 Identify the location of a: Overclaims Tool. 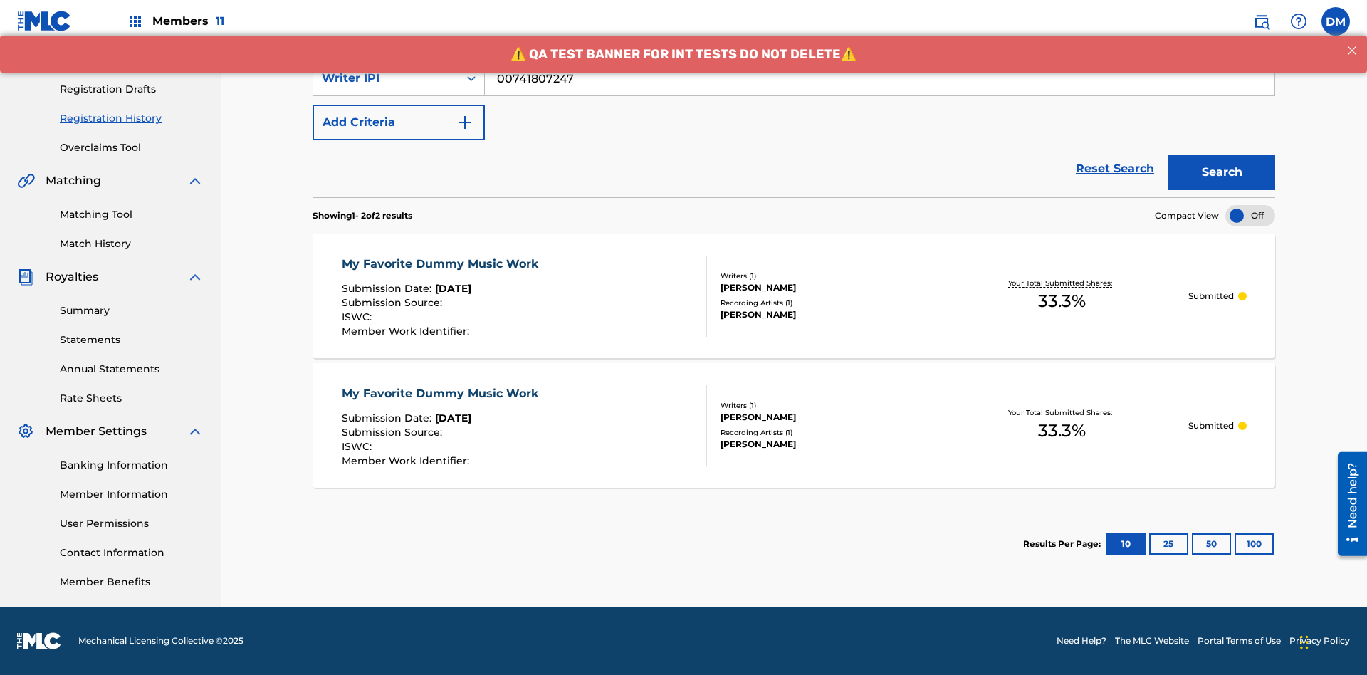
(132, 147).